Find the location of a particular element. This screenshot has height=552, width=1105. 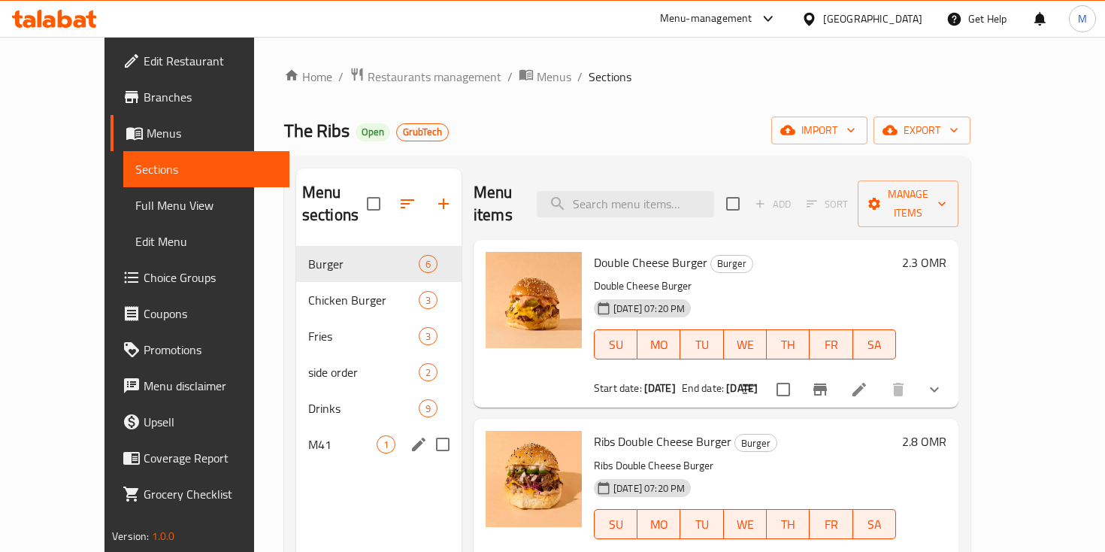

span: Select to update is located at coordinates (783, 389).